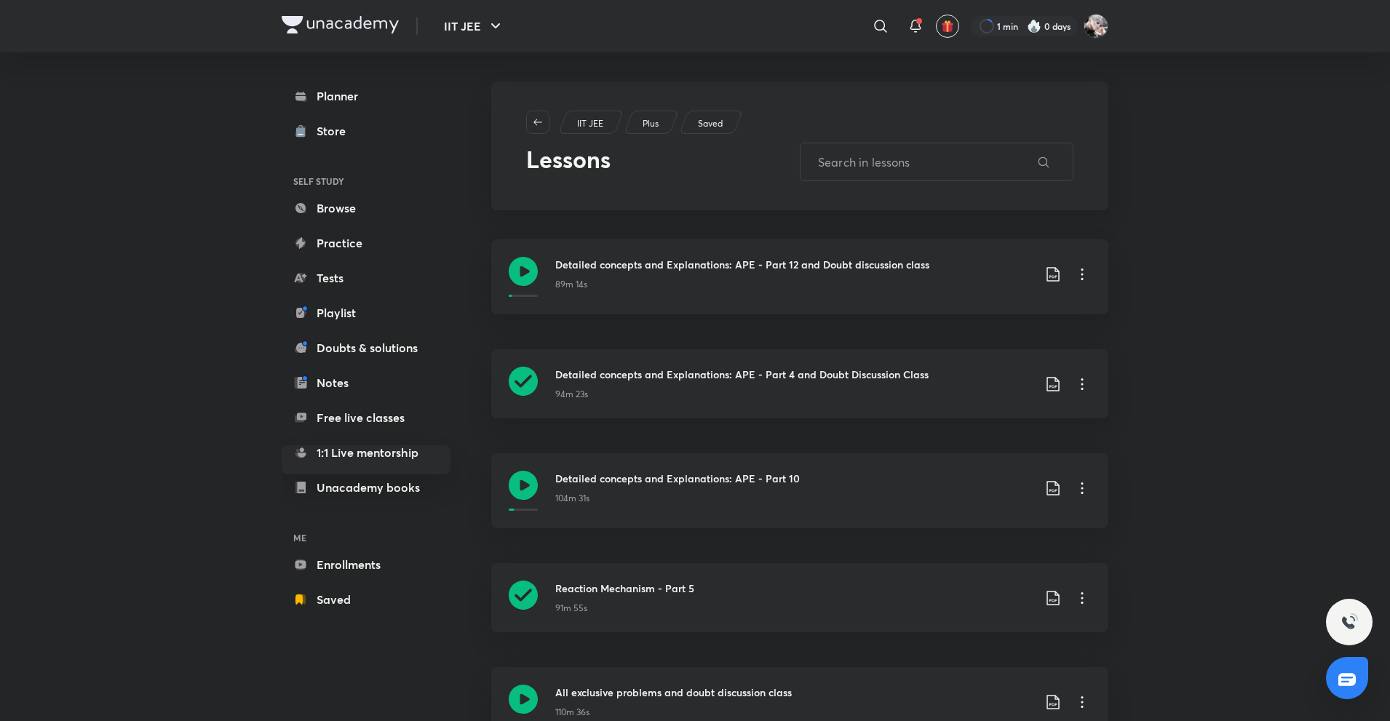  I want to click on a: Plus, so click(651, 124).